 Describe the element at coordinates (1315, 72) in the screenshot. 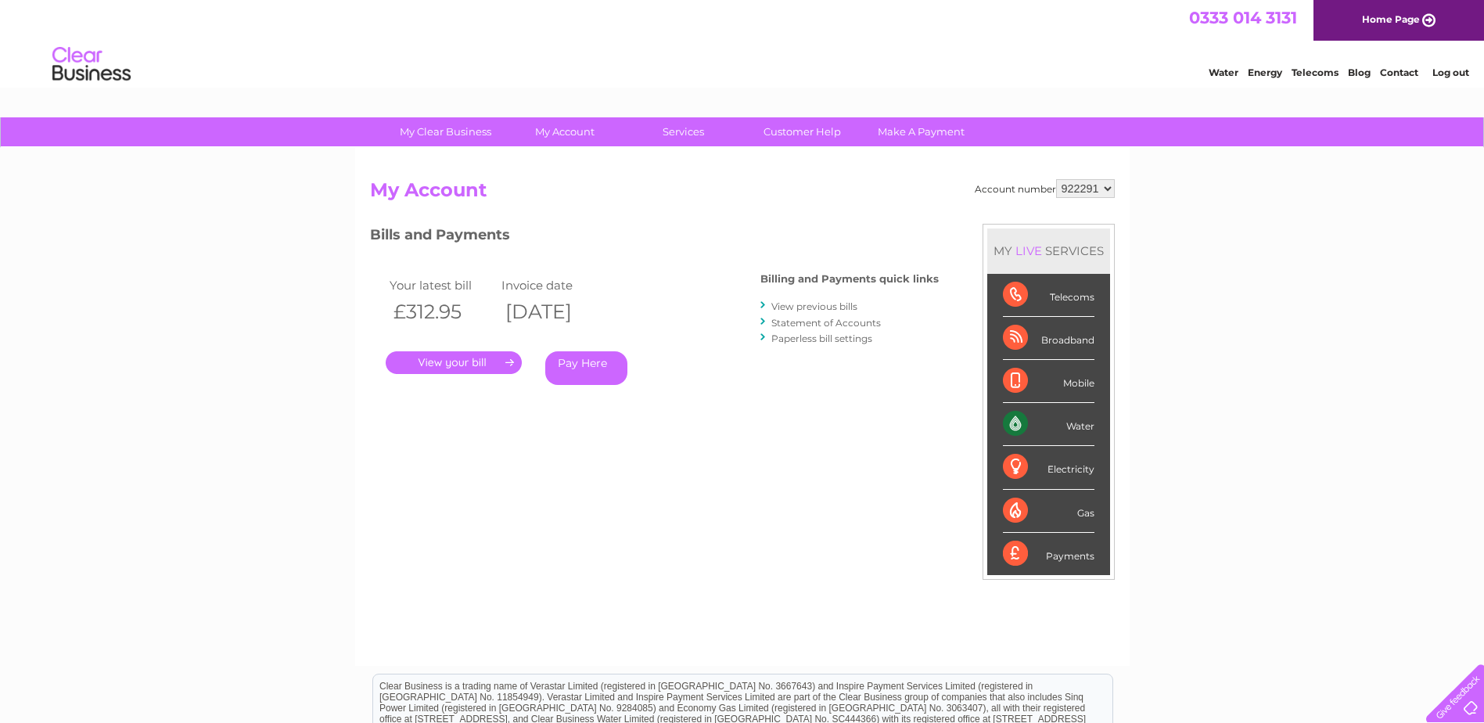

I see `a: Telecoms` at that location.